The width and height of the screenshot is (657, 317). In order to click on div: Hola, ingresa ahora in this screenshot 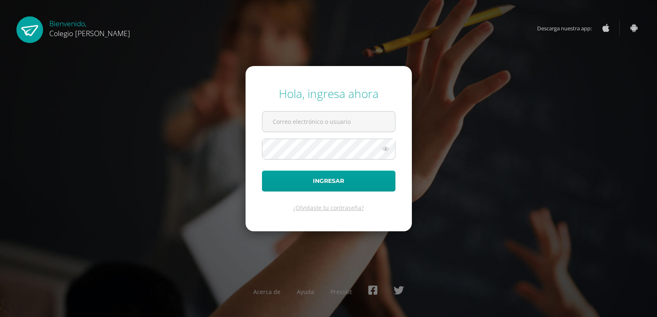, I will do `click(328, 94)`.